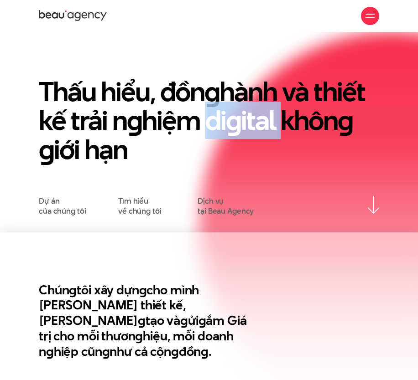 This screenshot has width=418, height=380. Describe the element at coordinates (62, 206) in the screenshot. I see `a: Dự áncủa chúng tôi` at that location.